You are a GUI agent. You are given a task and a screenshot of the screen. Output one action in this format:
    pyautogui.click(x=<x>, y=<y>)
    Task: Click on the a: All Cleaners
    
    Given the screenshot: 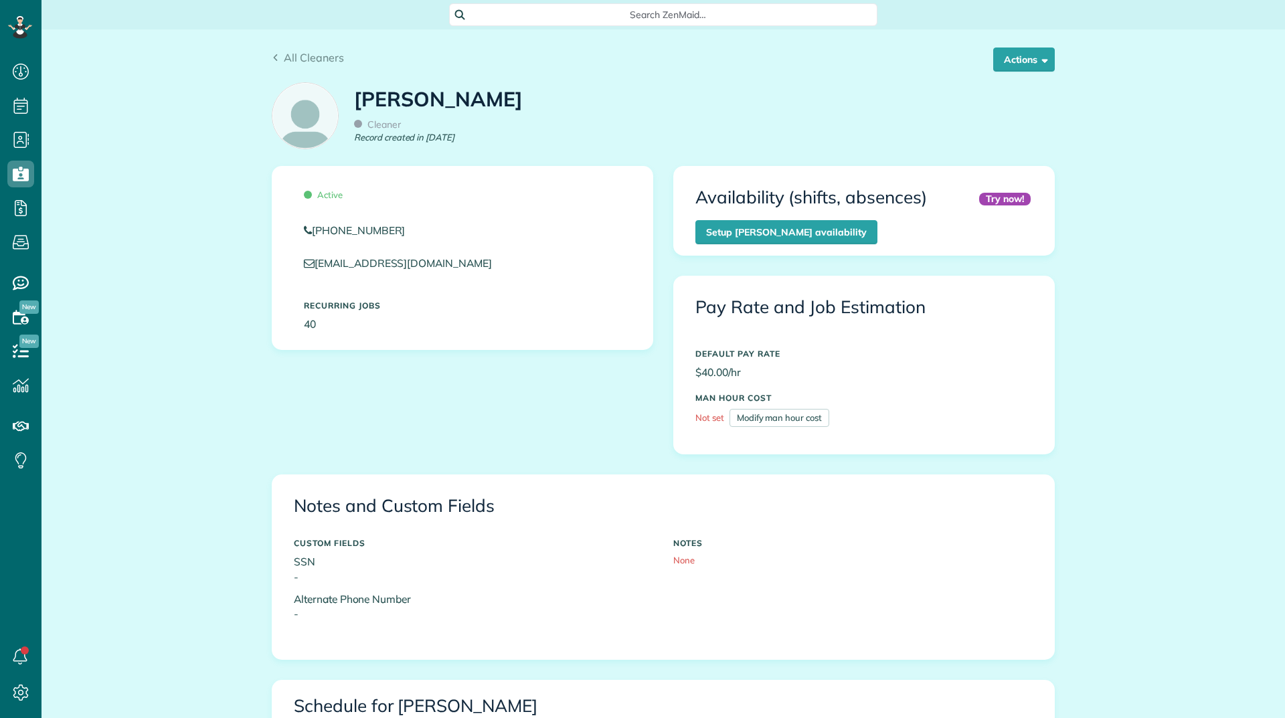 What is the action you would take?
    pyautogui.click(x=308, y=58)
    